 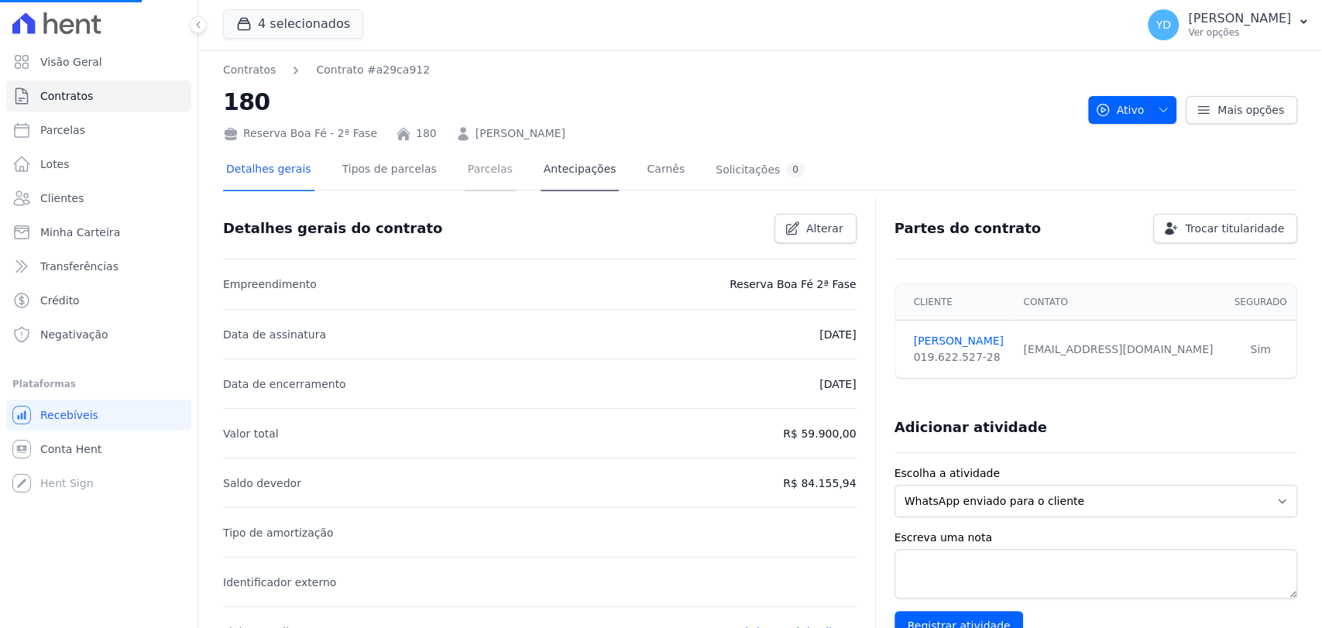 What do you see at coordinates (760, 170) in the screenshot?
I see `div: Solicitações` at bounding box center [760, 170].